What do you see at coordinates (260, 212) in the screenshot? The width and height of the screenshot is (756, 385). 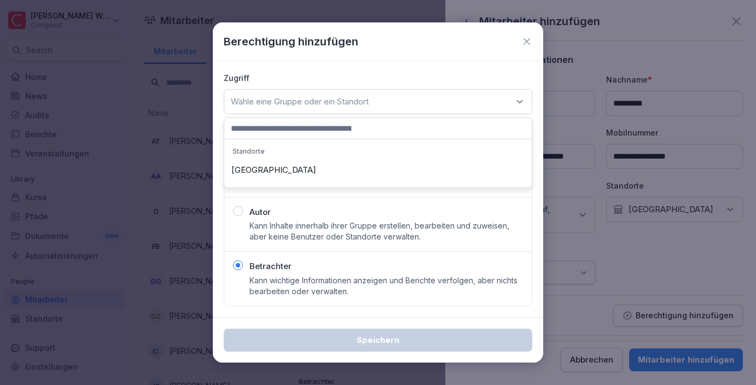 I see `p: Autor` at bounding box center [260, 212].